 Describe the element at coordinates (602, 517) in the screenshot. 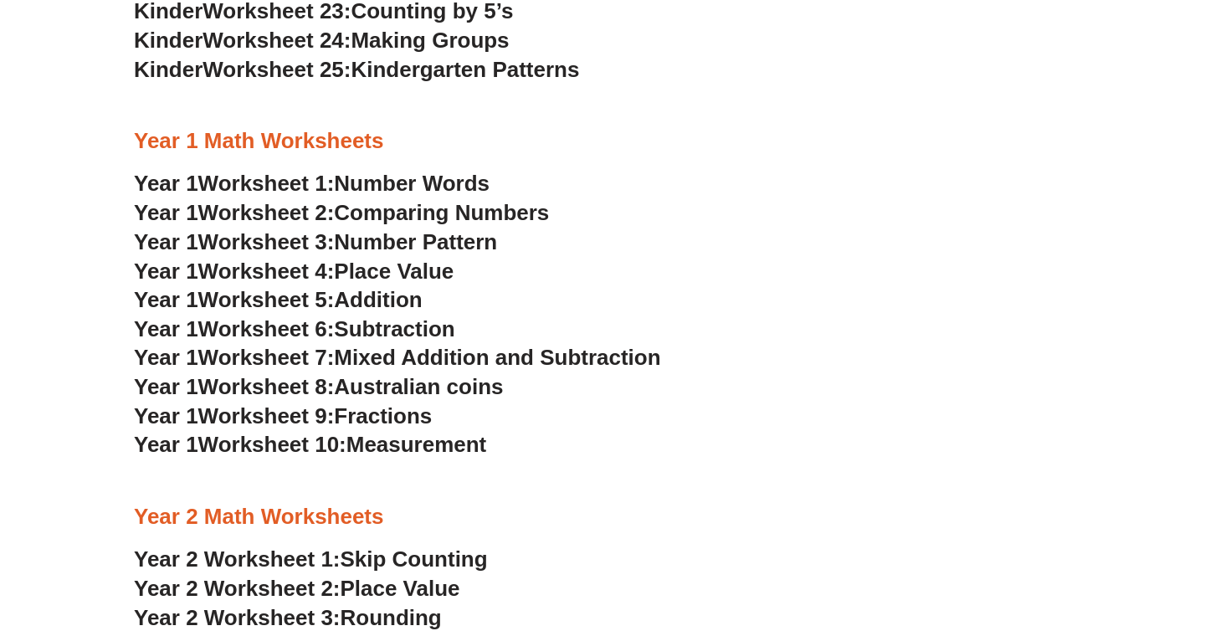

I see `h3: Year 2 Math Worksheets` at that location.